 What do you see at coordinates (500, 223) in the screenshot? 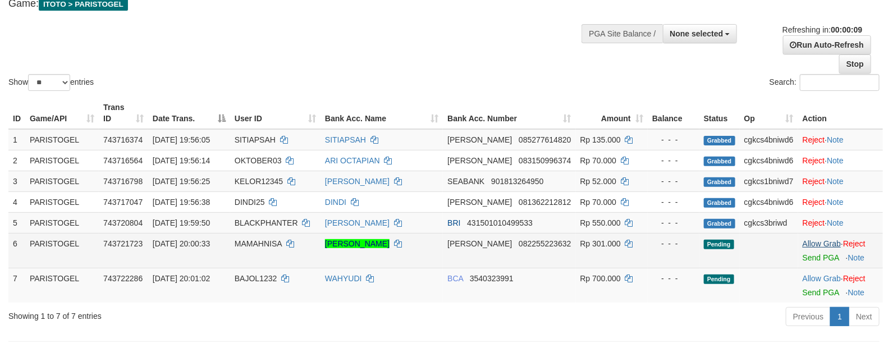
I see `span: Copy 431501010499533 to clipboard` at bounding box center [500, 223].